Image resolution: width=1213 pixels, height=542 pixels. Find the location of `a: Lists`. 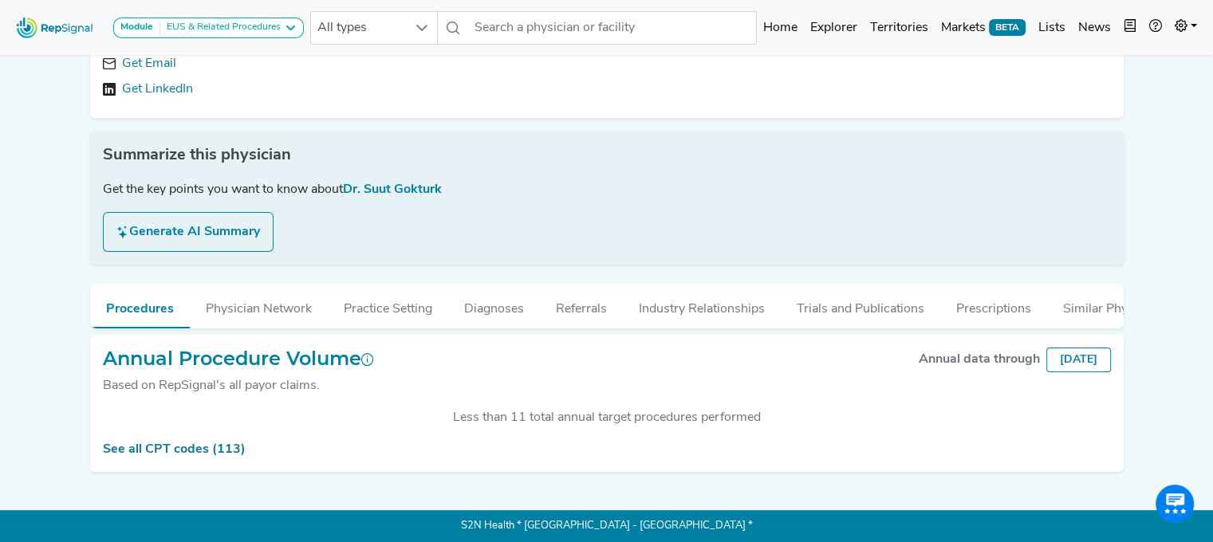

a: Lists is located at coordinates (1052, 28).